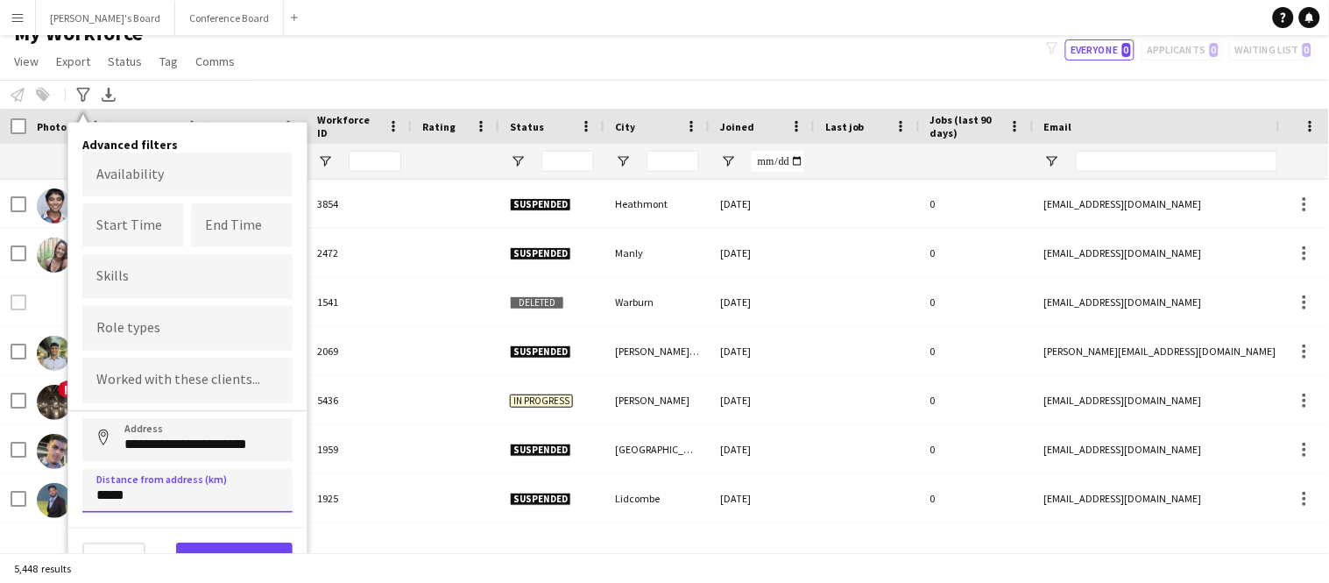 The image size is (1329, 583). What do you see at coordinates (359, 350) in the screenshot?
I see `div: 2069` at bounding box center [359, 350].